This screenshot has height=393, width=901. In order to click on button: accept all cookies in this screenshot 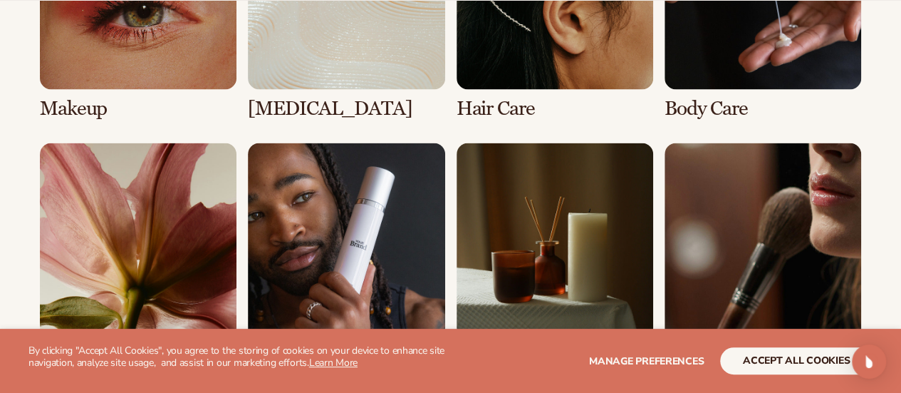, I will do `click(796, 360)`.